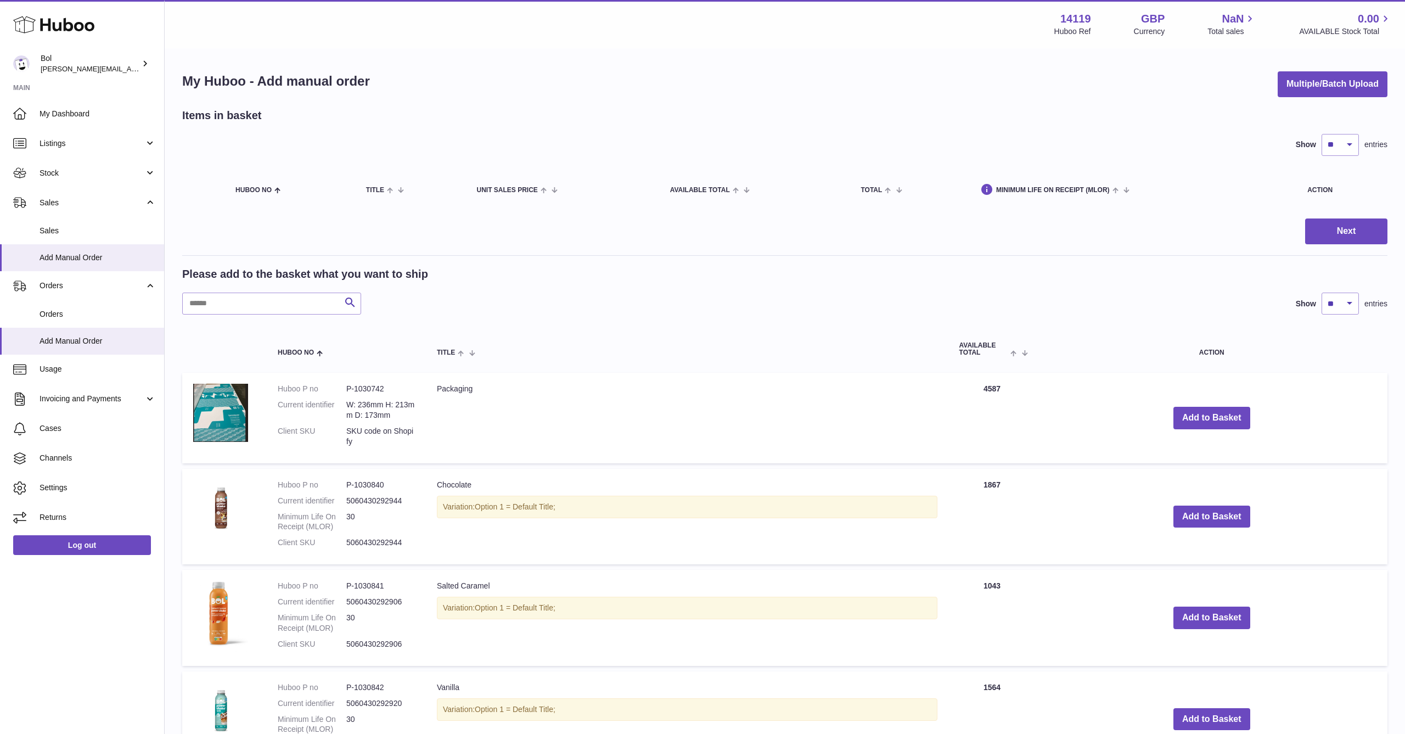 This screenshot has height=734, width=1405. Describe the element at coordinates (1347, 231) in the screenshot. I see `button: Next` at that location.